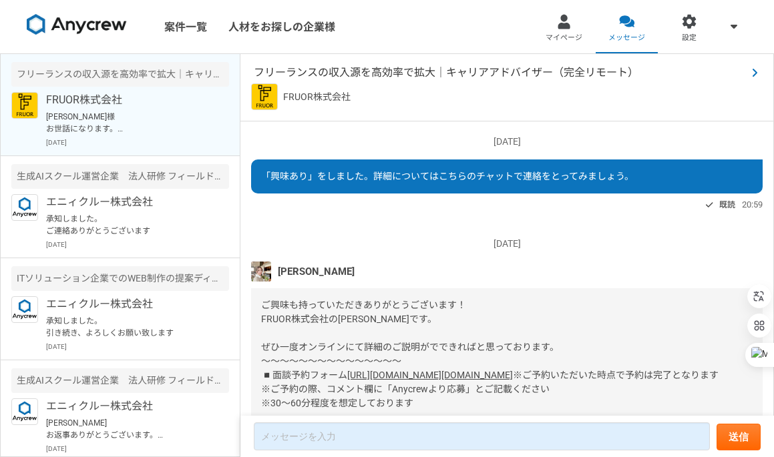  Describe the element at coordinates (128, 327) in the screenshot. I see `p: 承知しました。 引き続き、よろしくお願い致します` at that location.